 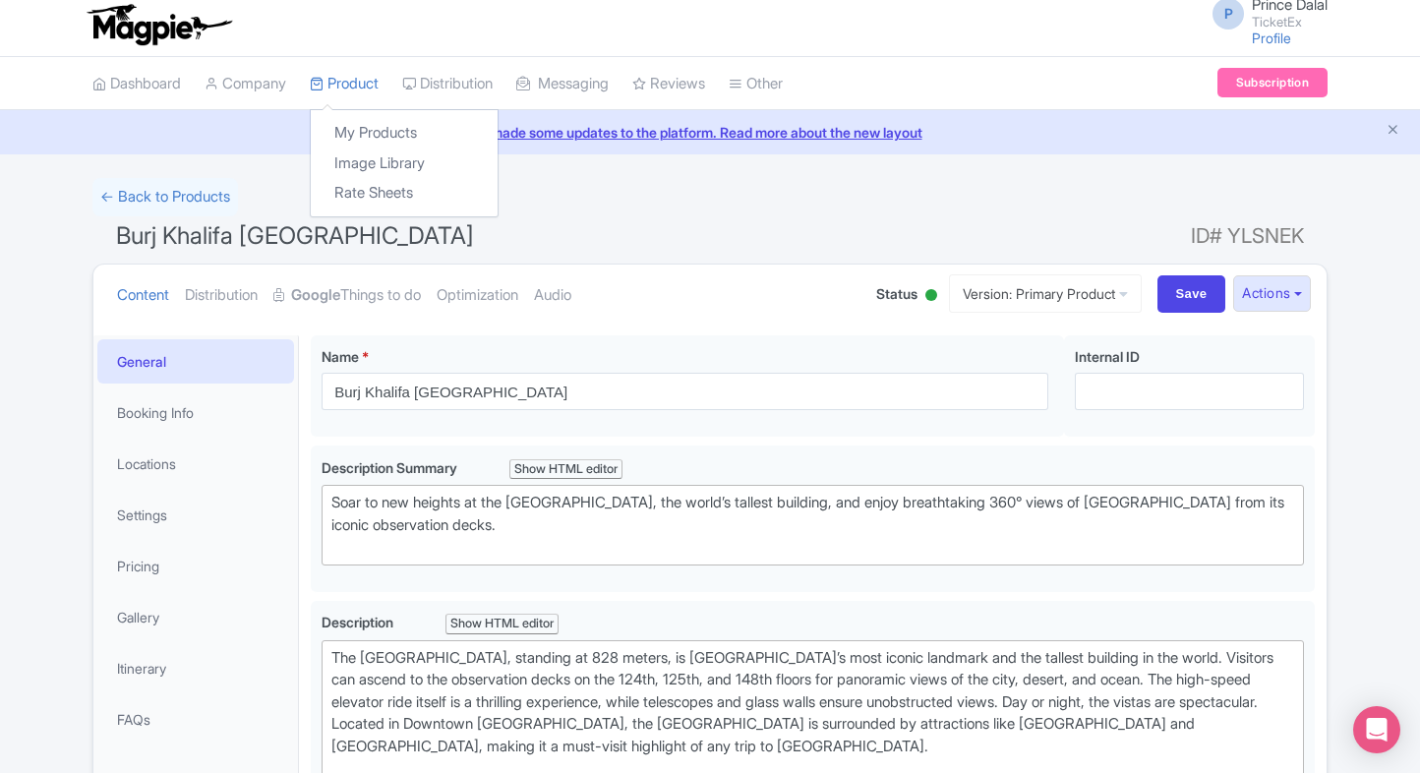 I want to click on a: Image Library, so click(x=404, y=163).